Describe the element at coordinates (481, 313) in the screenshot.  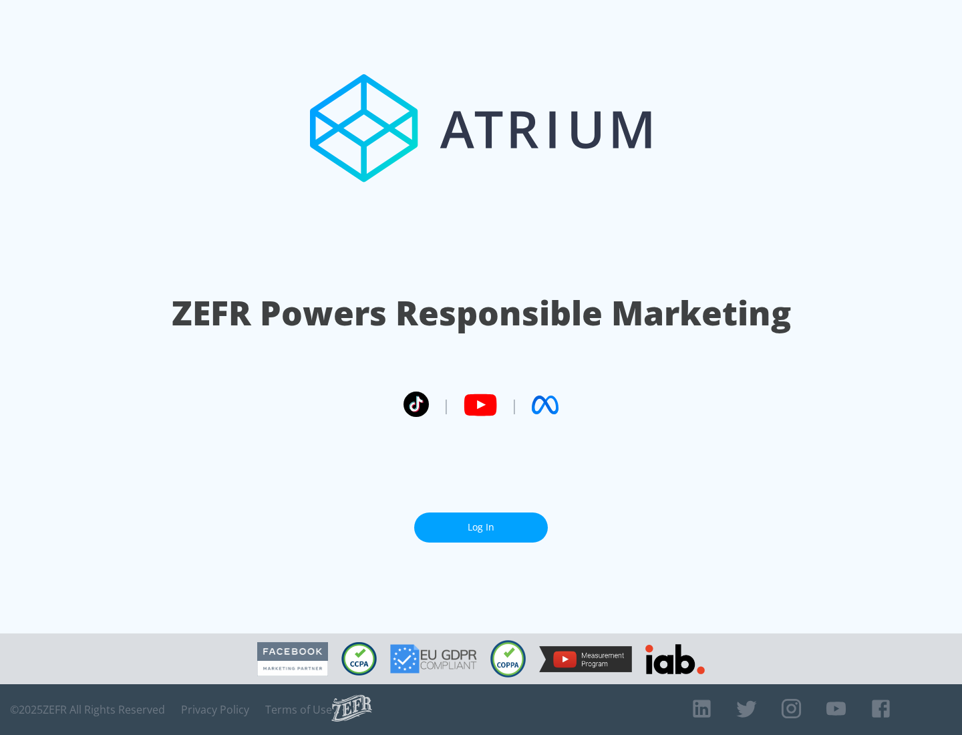
I see `h1: ZEFR Powers Responsible Marketing` at that location.